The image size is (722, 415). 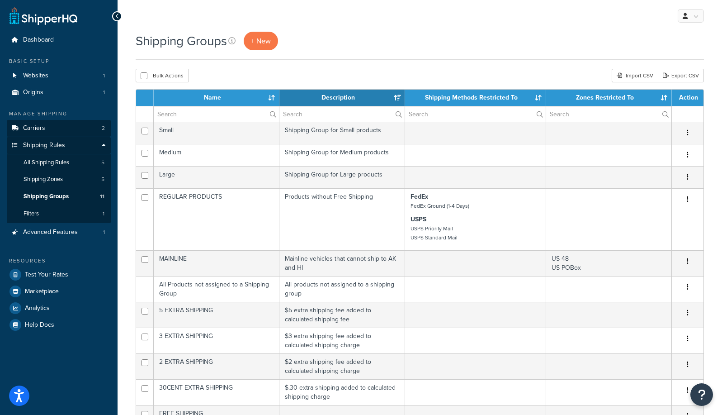 I want to click on a: Help Docs, so click(x=59, y=325).